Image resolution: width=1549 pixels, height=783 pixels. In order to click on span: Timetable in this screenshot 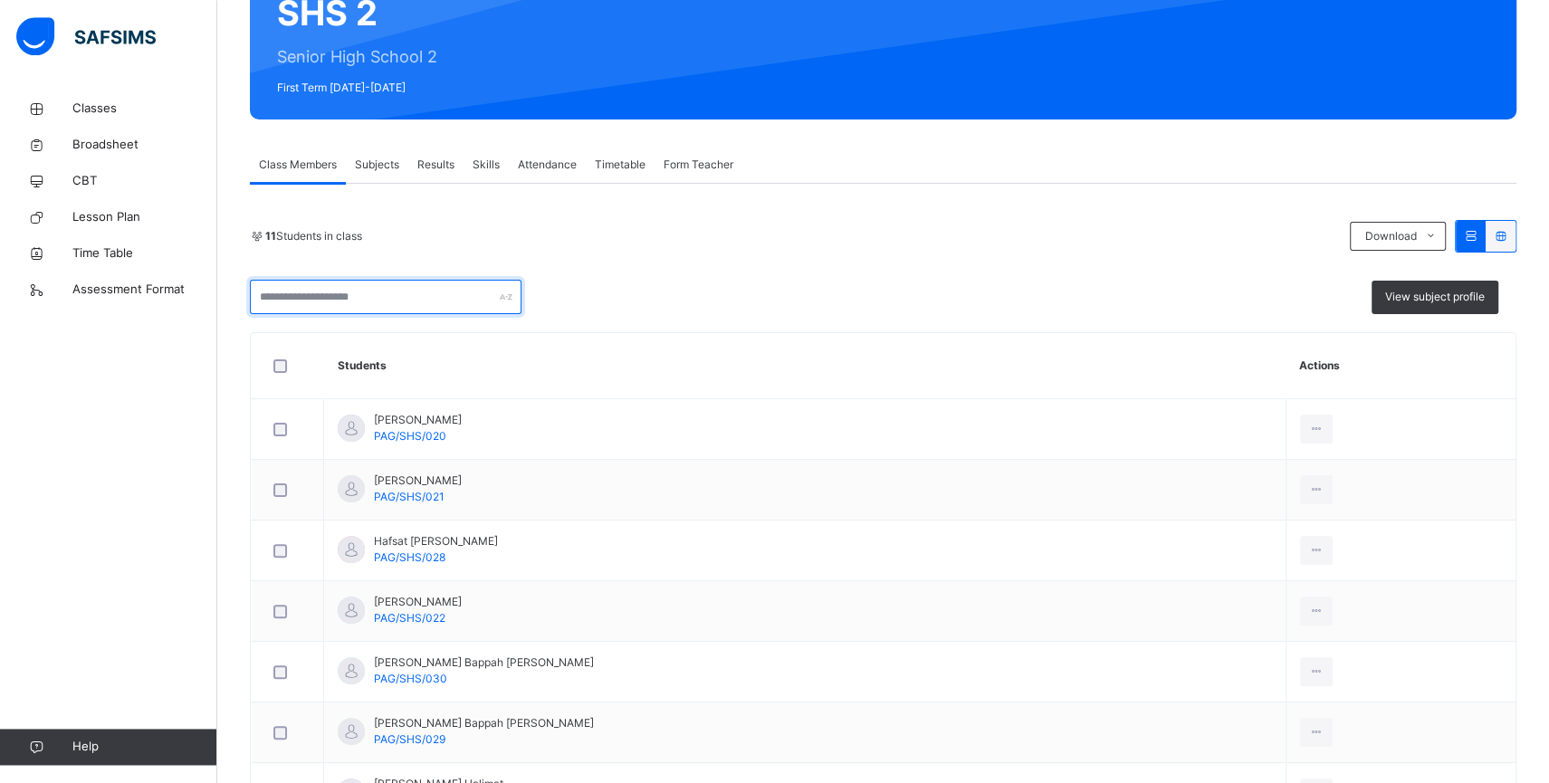, I will do `click(620, 165)`.